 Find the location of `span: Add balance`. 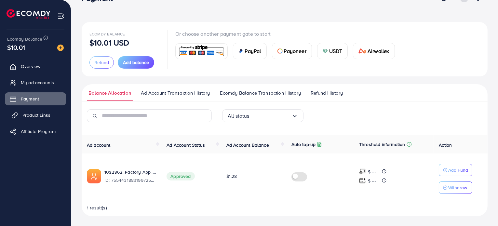

span: Add balance is located at coordinates (136, 62).